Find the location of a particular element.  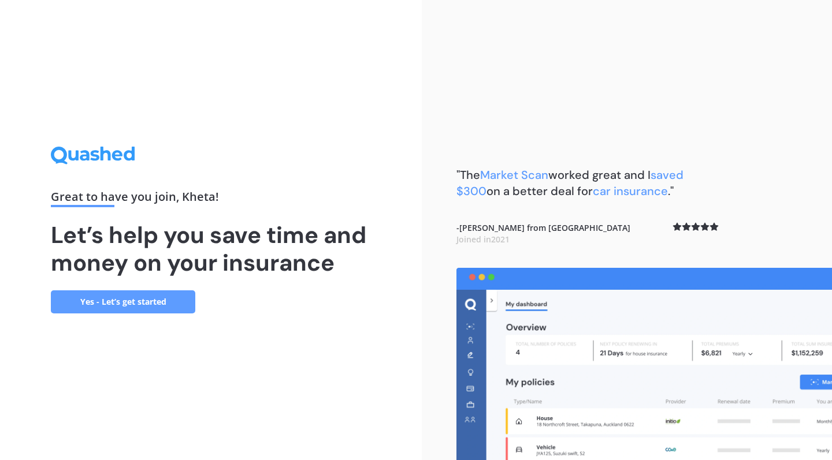

h1: Let’s help you save time and money on your insurance is located at coordinates (211, 249).